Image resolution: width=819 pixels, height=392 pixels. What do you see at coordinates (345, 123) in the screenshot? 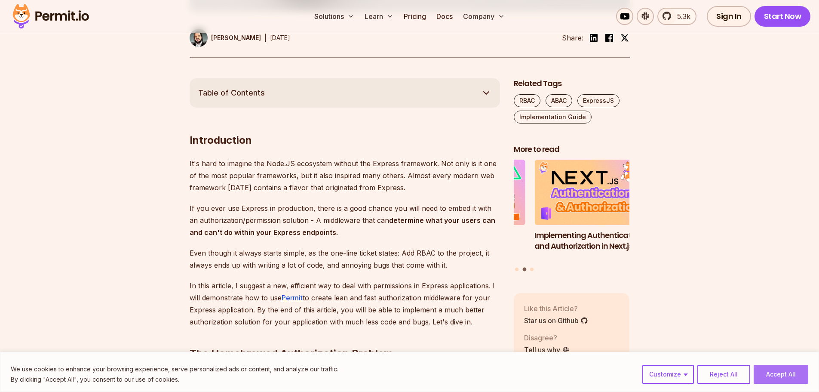
I see `h2: Introduction` at bounding box center [345, 123].